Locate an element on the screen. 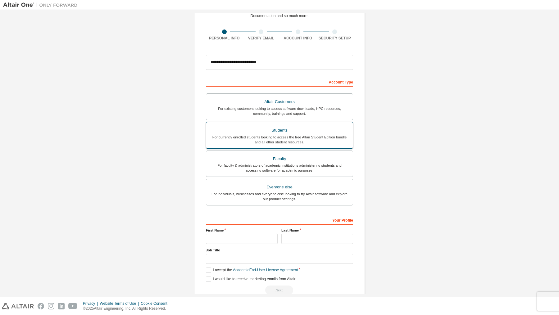 This screenshot has height=315, width=559. div: Security Setup is located at coordinates (335, 38).